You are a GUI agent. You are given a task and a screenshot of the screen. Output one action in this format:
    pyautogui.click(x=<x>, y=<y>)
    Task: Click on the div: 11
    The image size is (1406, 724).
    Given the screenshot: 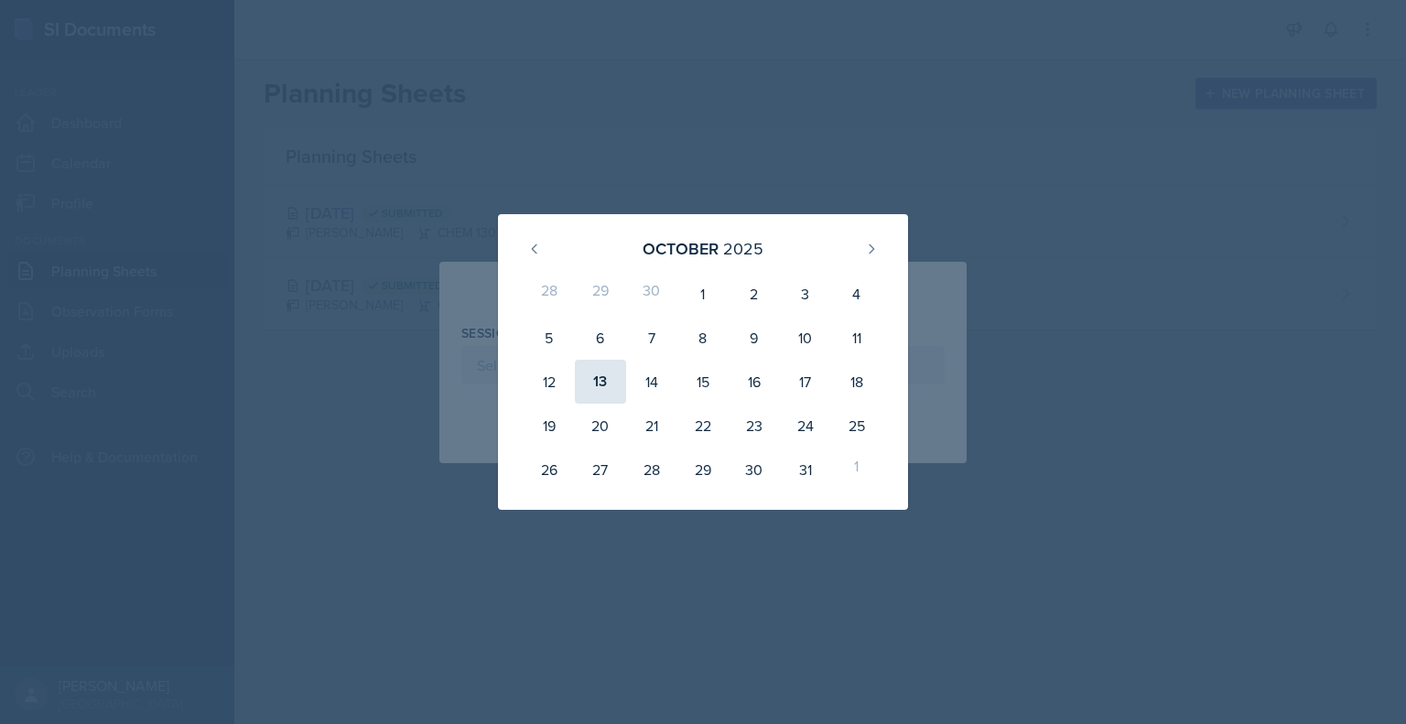 What is the action you would take?
    pyautogui.click(x=857, y=338)
    